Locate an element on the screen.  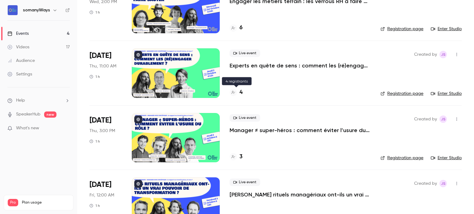
img: somanyWays is located at coordinates (13, 10).